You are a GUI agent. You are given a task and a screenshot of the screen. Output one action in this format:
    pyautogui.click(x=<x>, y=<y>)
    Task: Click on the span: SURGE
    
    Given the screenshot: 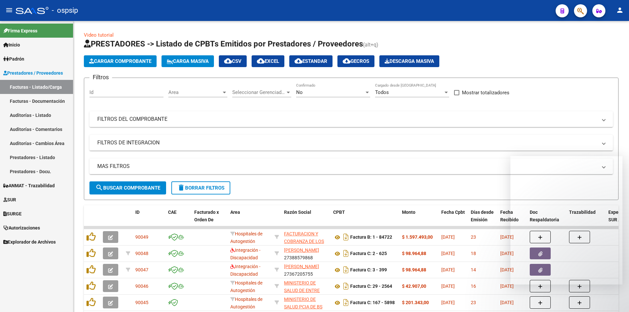 What is the action you would take?
    pyautogui.click(x=12, y=214)
    